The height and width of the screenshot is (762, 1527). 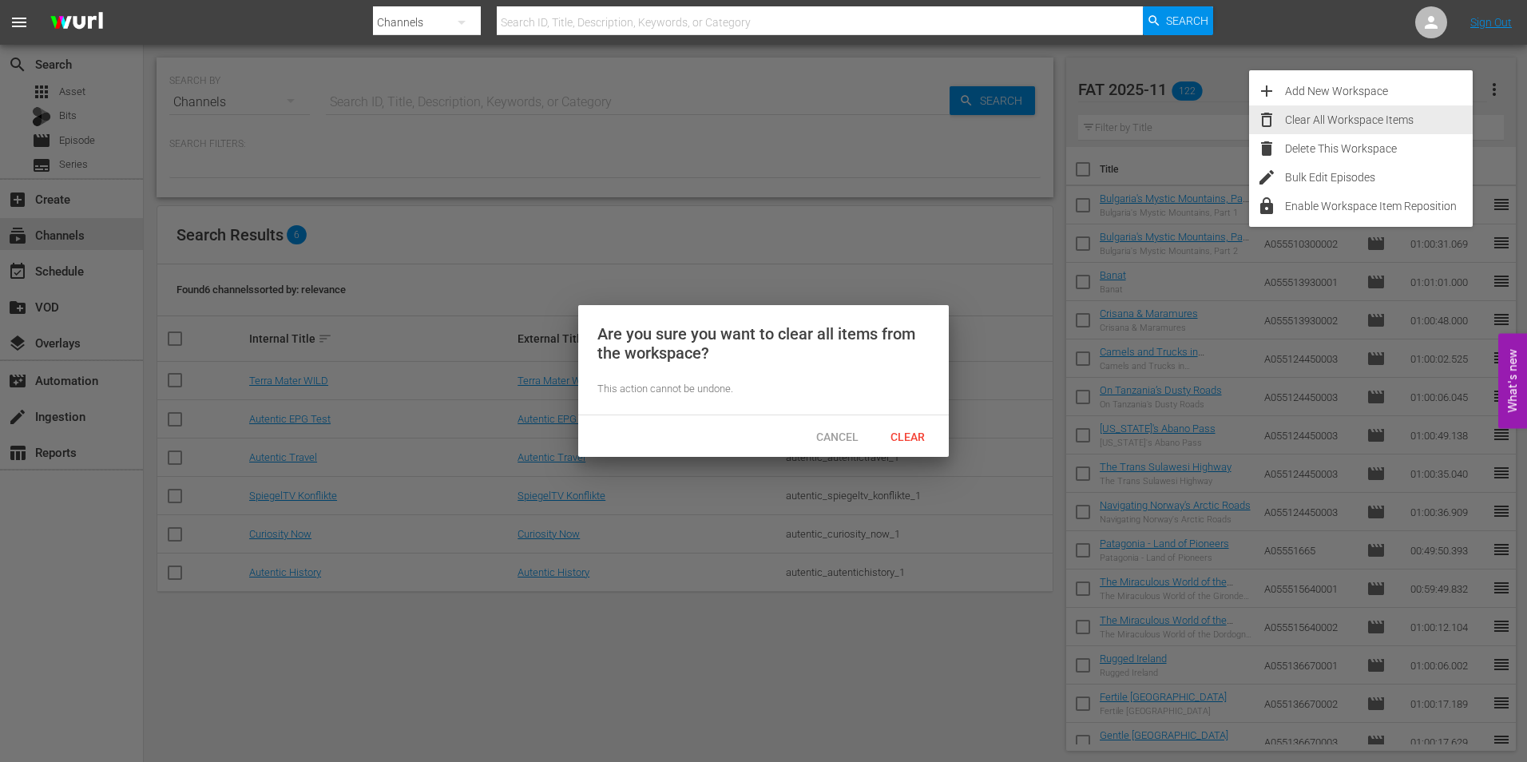 What do you see at coordinates (1267, 206) in the screenshot?
I see `span: lock` at bounding box center [1267, 206].